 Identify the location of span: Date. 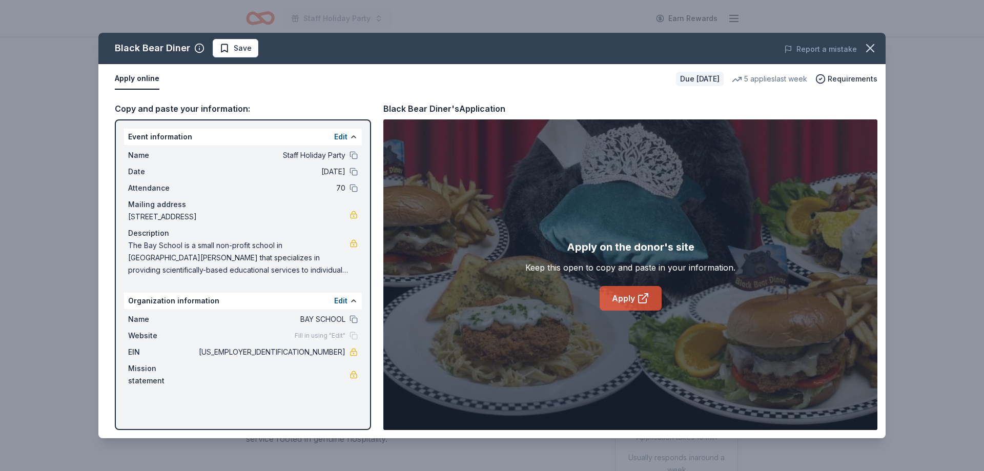
(162, 172).